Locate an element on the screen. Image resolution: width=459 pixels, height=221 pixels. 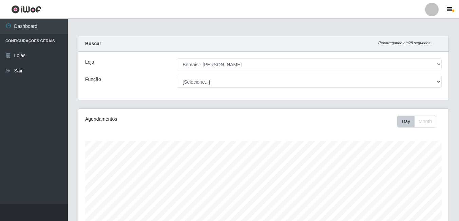
strong: Buscar is located at coordinates (93, 43).